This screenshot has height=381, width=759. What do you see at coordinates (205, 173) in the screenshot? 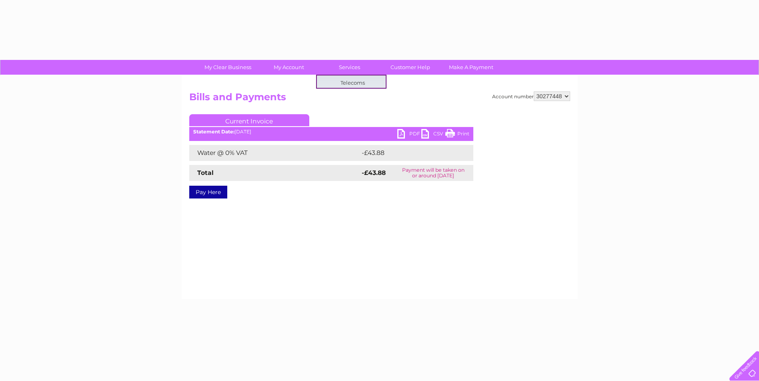
I see `strong: Total` at bounding box center [205, 173].